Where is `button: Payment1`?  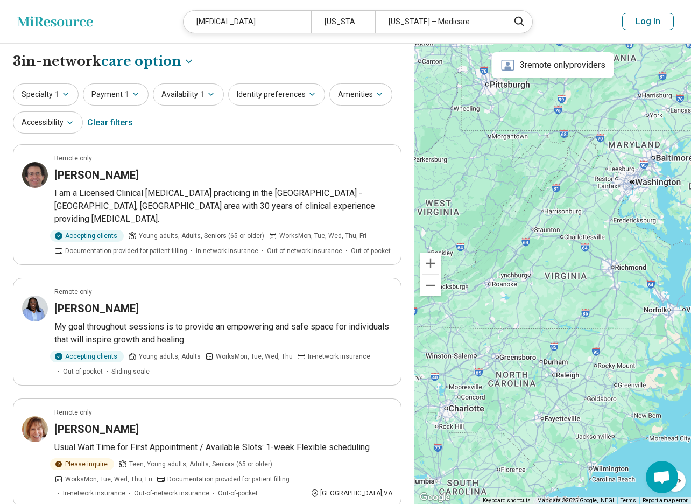 button: Payment1 is located at coordinates (116, 94).